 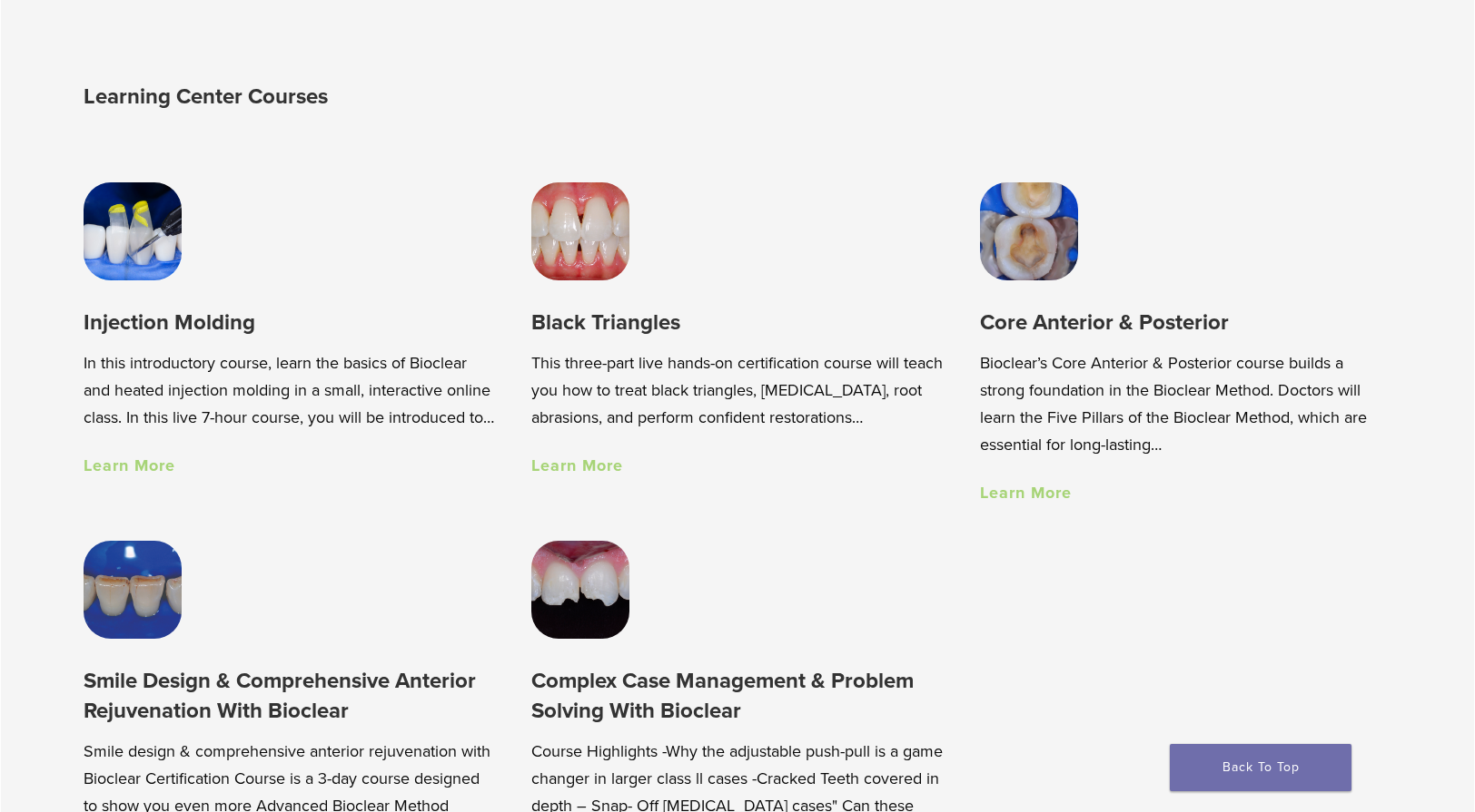 What do you see at coordinates (1185, 404) in the screenshot?
I see `p: Bioclear’s Core Anterior & Posterior course builds a strong foundation in the Bioclear Method. Do...` at bounding box center [1185, 404].